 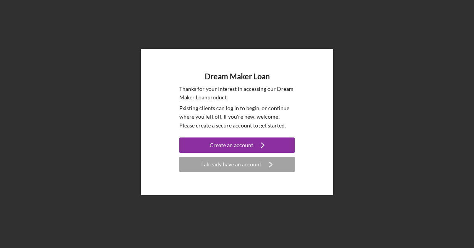 What do you see at coordinates (237, 117) in the screenshot?
I see `p: Existing clients can log in to begin, or continue where you left off. If you're new, welcome! Ple...` at bounding box center [237, 117].